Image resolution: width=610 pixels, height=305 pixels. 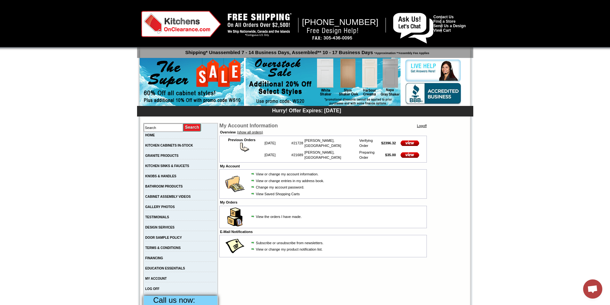 What do you see at coordinates (164, 238) in the screenshot?
I see `a: DOOR SAMPLE POLICY` at bounding box center [164, 238].